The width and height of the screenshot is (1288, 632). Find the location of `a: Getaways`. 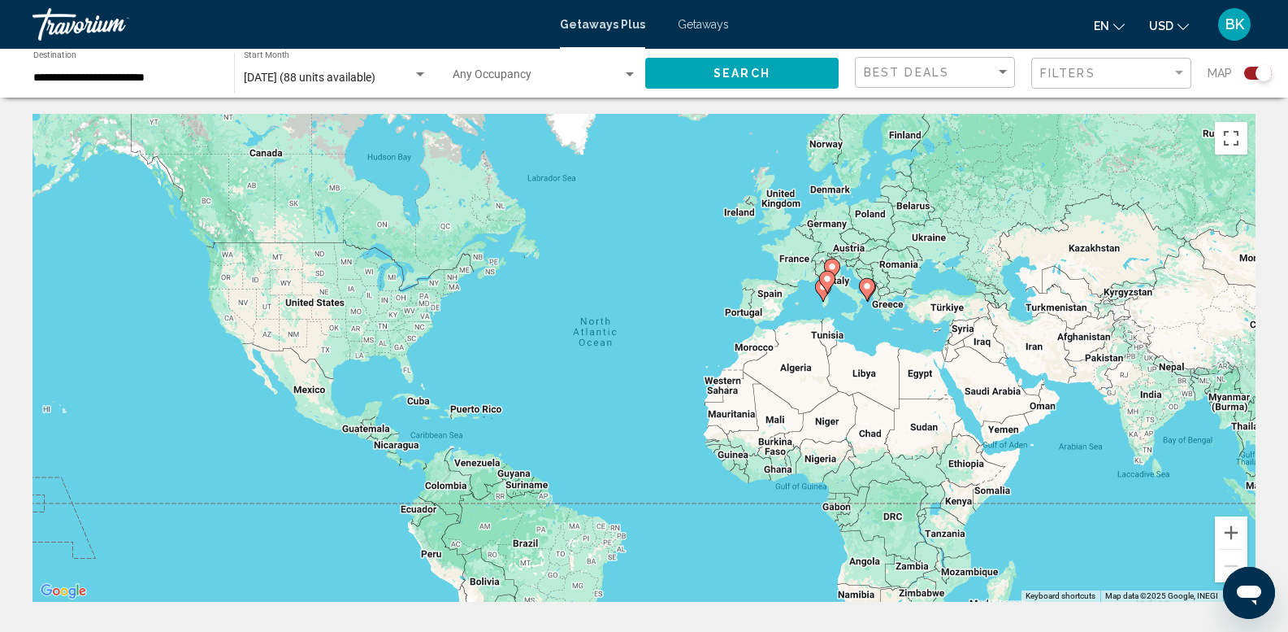

a: Getaways is located at coordinates (703, 24).